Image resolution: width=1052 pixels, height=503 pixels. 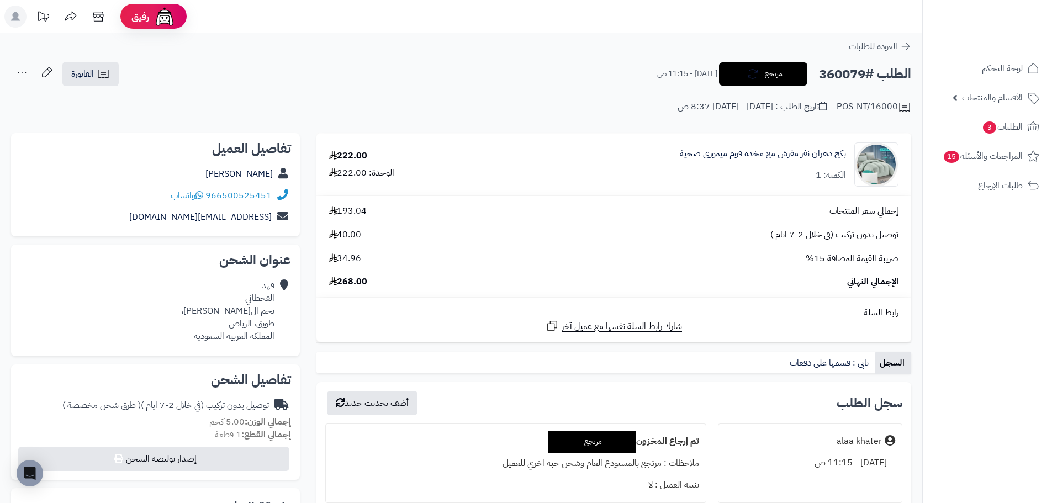 What do you see at coordinates (187, 196) in the screenshot?
I see `span: واتساب` at bounding box center [187, 196].